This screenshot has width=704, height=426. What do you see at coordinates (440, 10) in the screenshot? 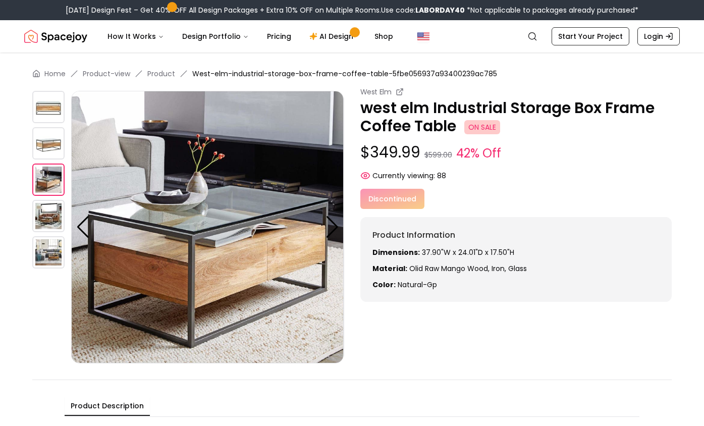
I see `b: LABORDAY40` at bounding box center [440, 10].